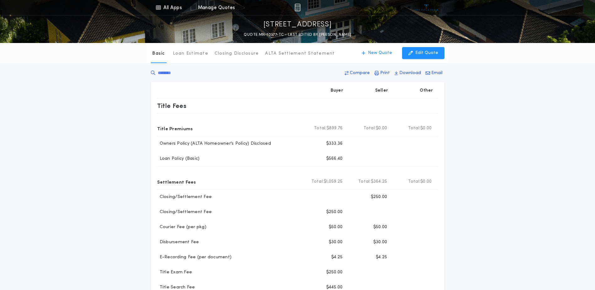 This screenshot has height=290, width=595. Describe the element at coordinates (178, 242) in the screenshot. I see `p: Disbursement Fee` at that location.